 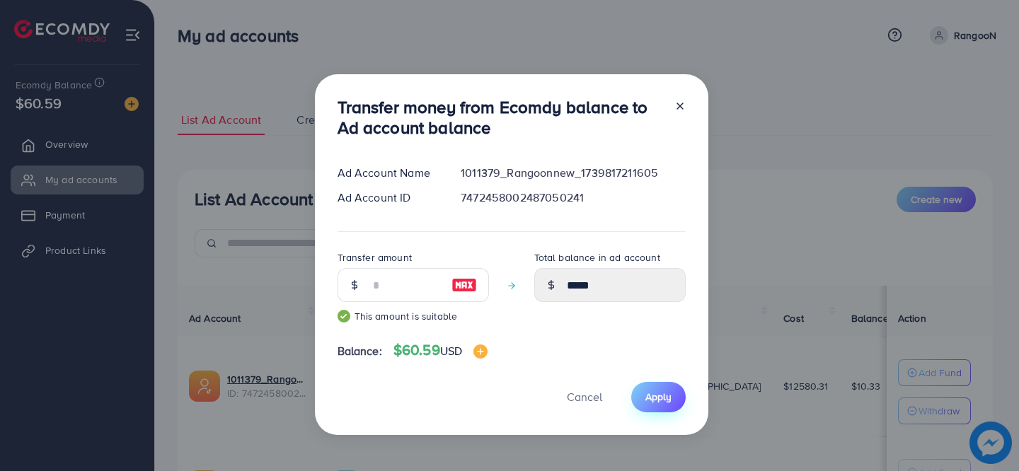 What do you see at coordinates (388, 197) in the screenshot?
I see `div: Ad Account ID` at bounding box center [388, 197].